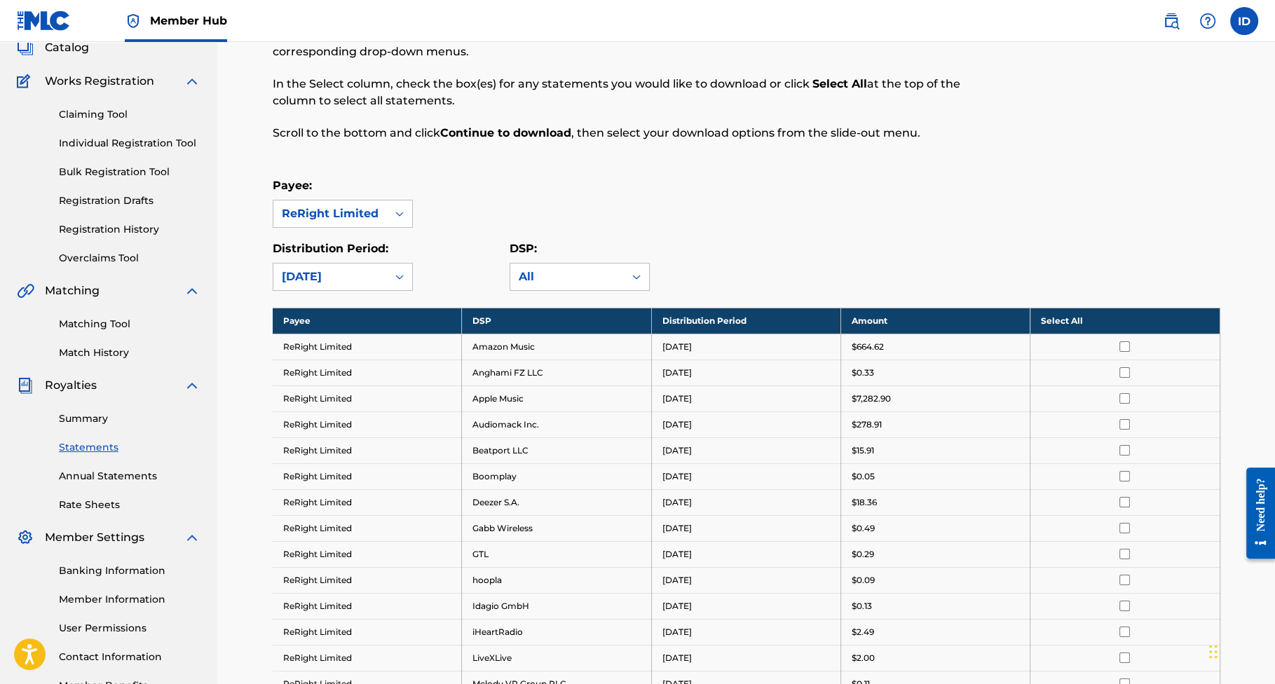 Image resolution: width=1275 pixels, height=684 pixels. Describe the element at coordinates (367, 320) in the screenshot. I see `th: Payee` at that location.